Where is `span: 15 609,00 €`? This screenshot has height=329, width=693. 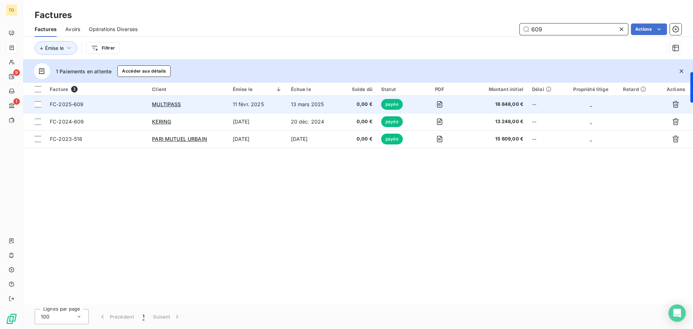
span: 15 609,00 € is located at coordinates (495, 139).